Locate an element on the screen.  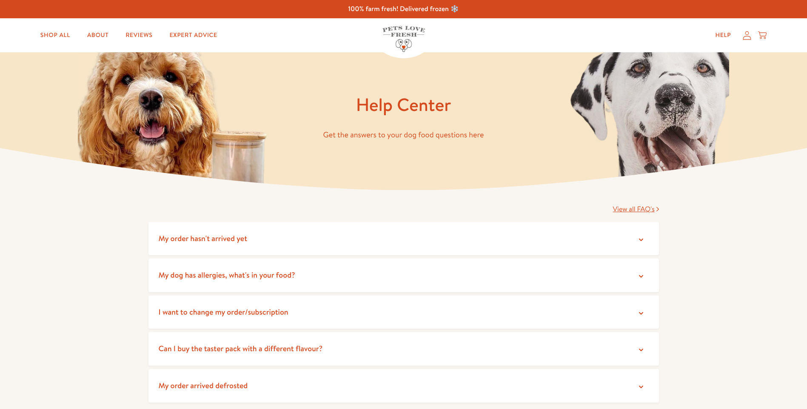
summary: I want to change my order/subscription is located at coordinates (404, 312).